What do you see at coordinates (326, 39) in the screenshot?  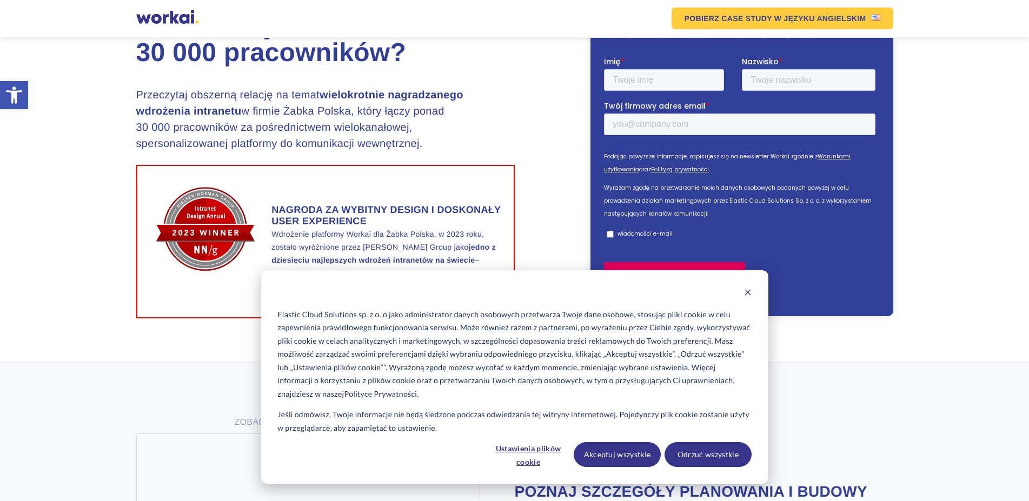 I see `h1: Jak wdrożyć intranet dla 30 000 pracowników?` at bounding box center [326, 39].